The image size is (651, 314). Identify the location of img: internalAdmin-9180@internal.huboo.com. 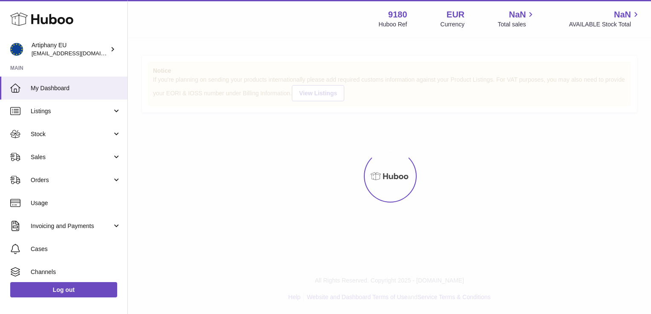
(17, 49).